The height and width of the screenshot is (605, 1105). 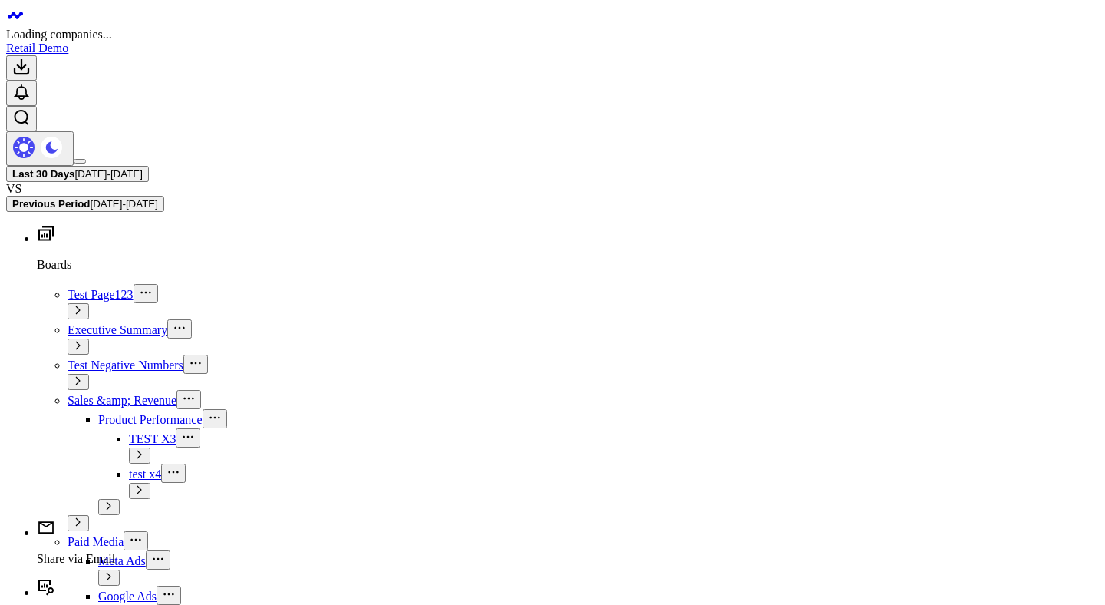 What do you see at coordinates (117, 329) in the screenshot?
I see `span: Executive Summary` at bounding box center [117, 329].